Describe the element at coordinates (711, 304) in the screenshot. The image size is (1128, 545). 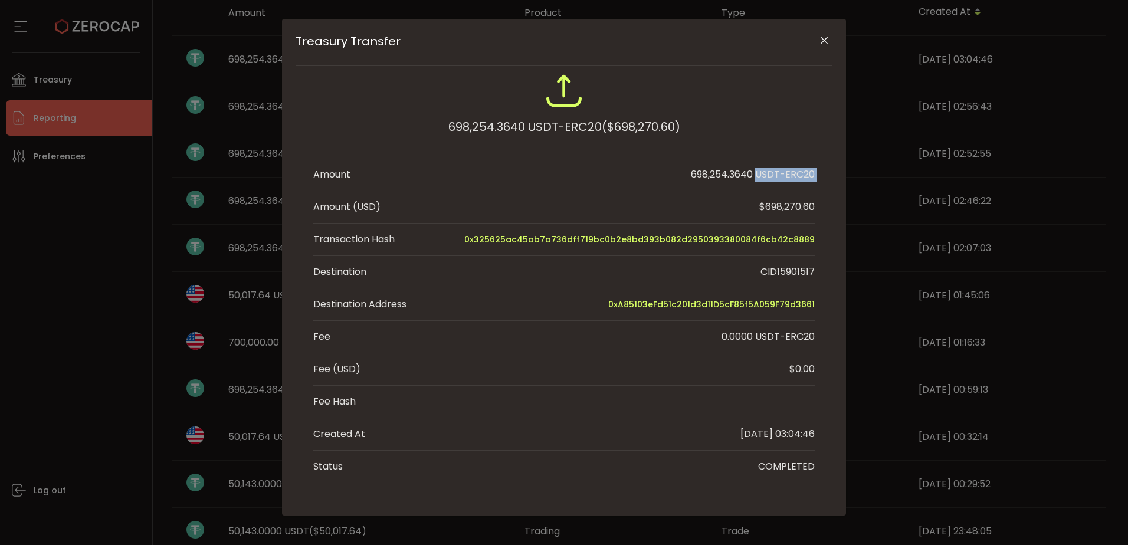
I see `span: 0xA85103eFd51c201d3d11D5cF85f5A059F79d3661` at that location.